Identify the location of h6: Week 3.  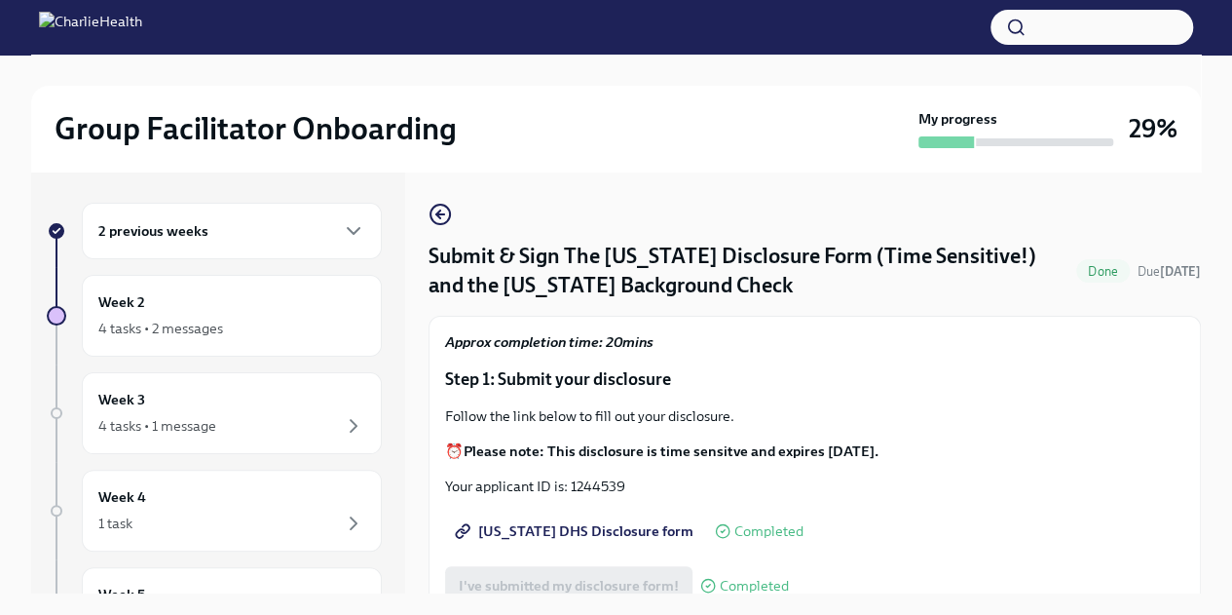
(122, 399).